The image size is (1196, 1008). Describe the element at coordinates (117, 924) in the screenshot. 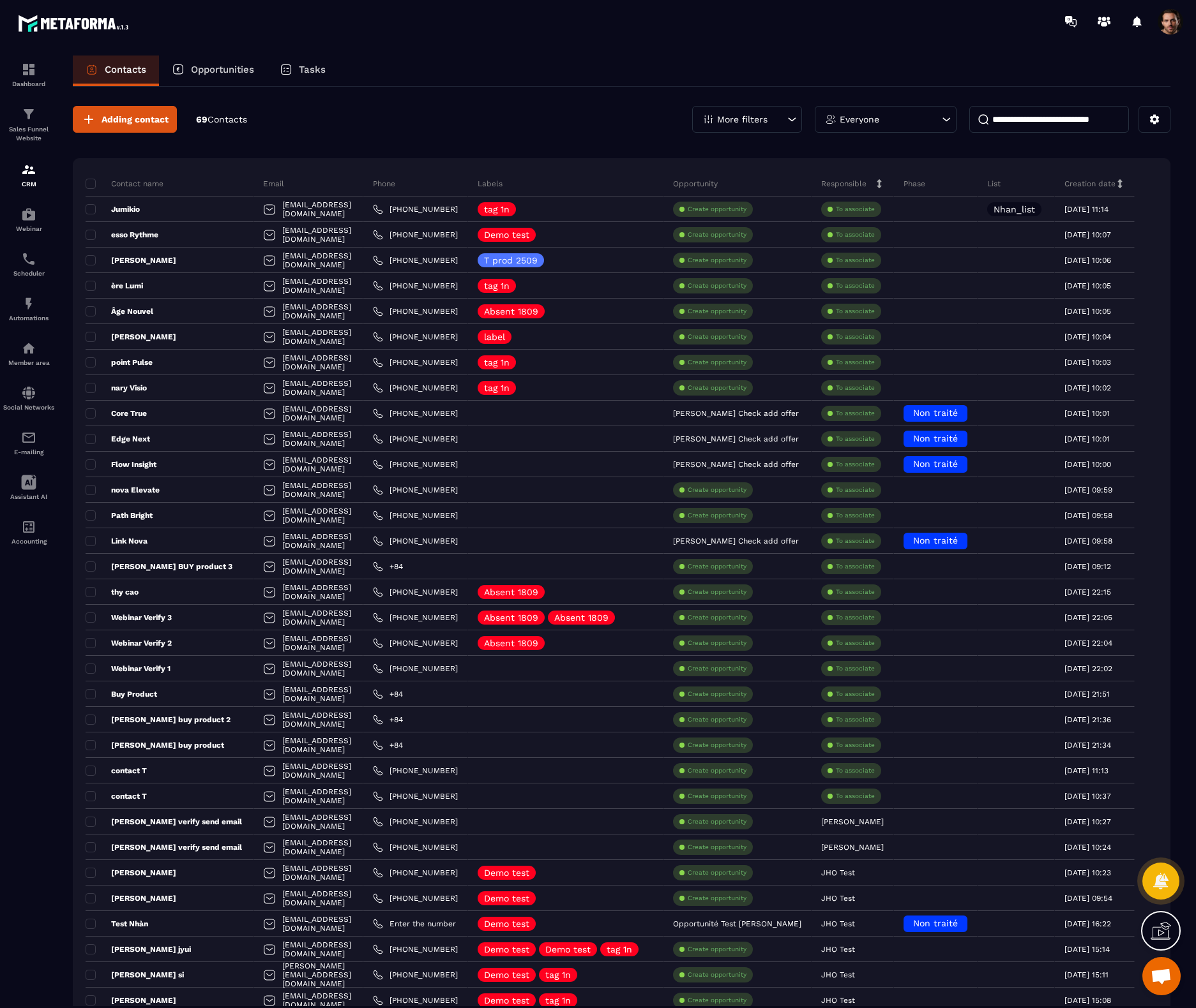

I see `p: Test Nhàn` at that location.